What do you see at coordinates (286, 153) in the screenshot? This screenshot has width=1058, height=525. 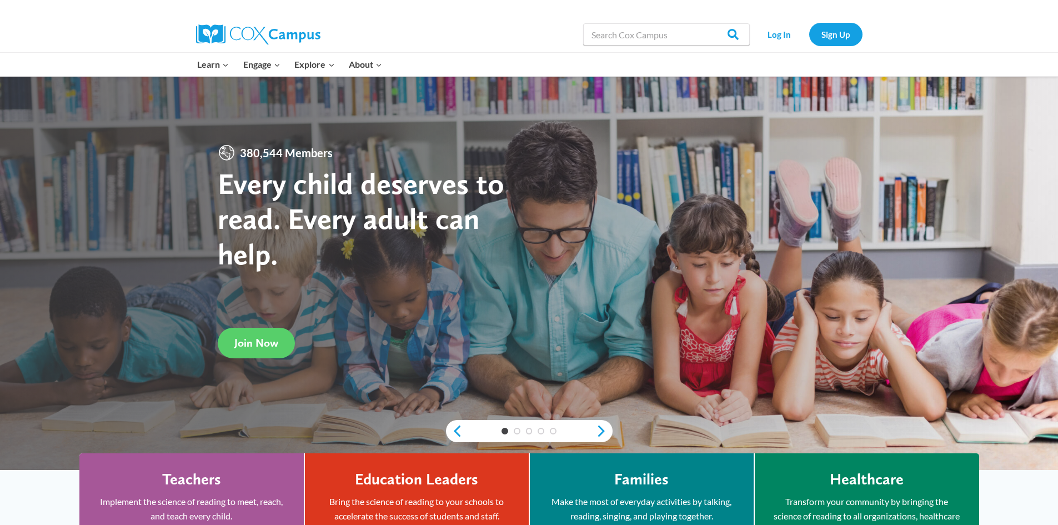 I see `span: 380,544 Members` at bounding box center [286, 153].